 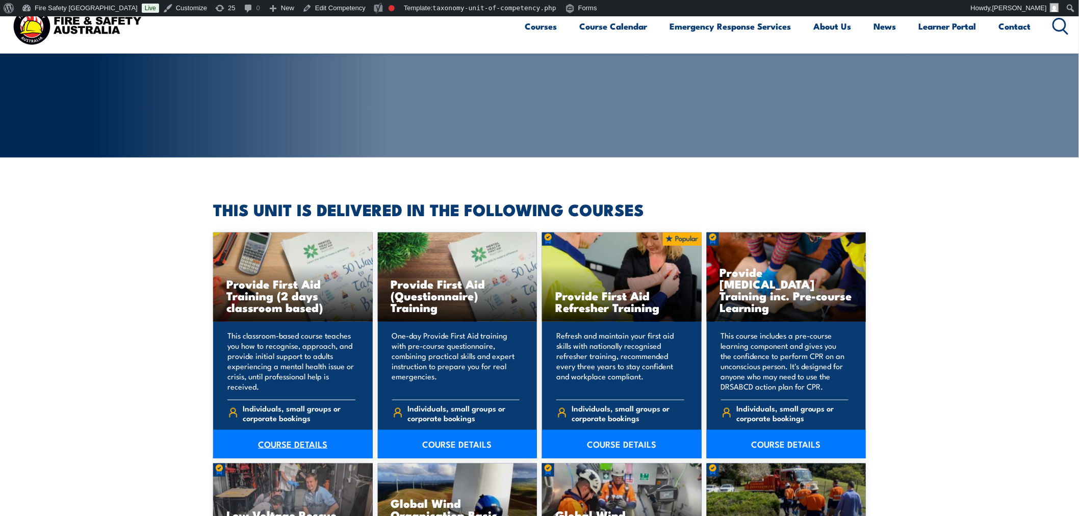 I want to click on a: News, so click(x=885, y=26).